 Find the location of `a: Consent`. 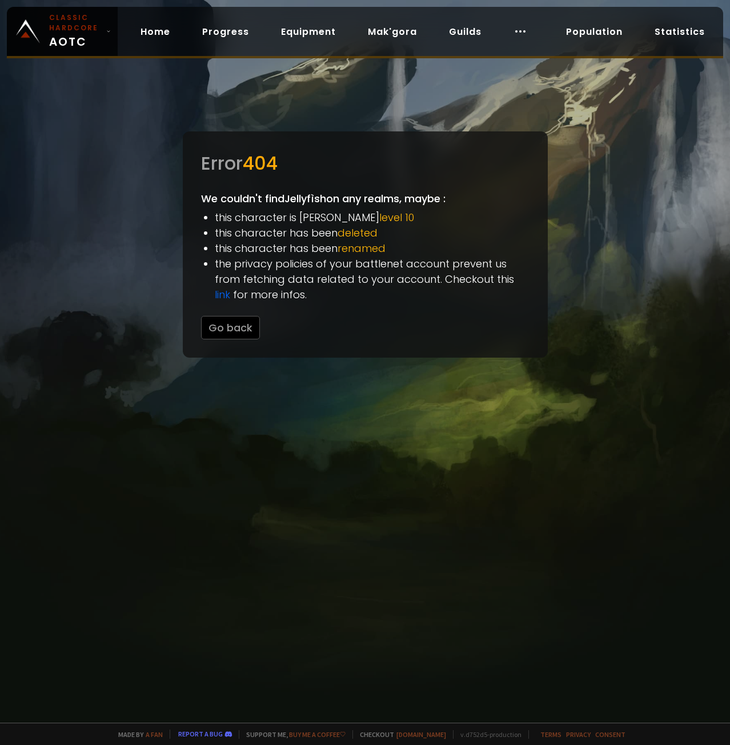

a: Consent is located at coordinates (610, 734).